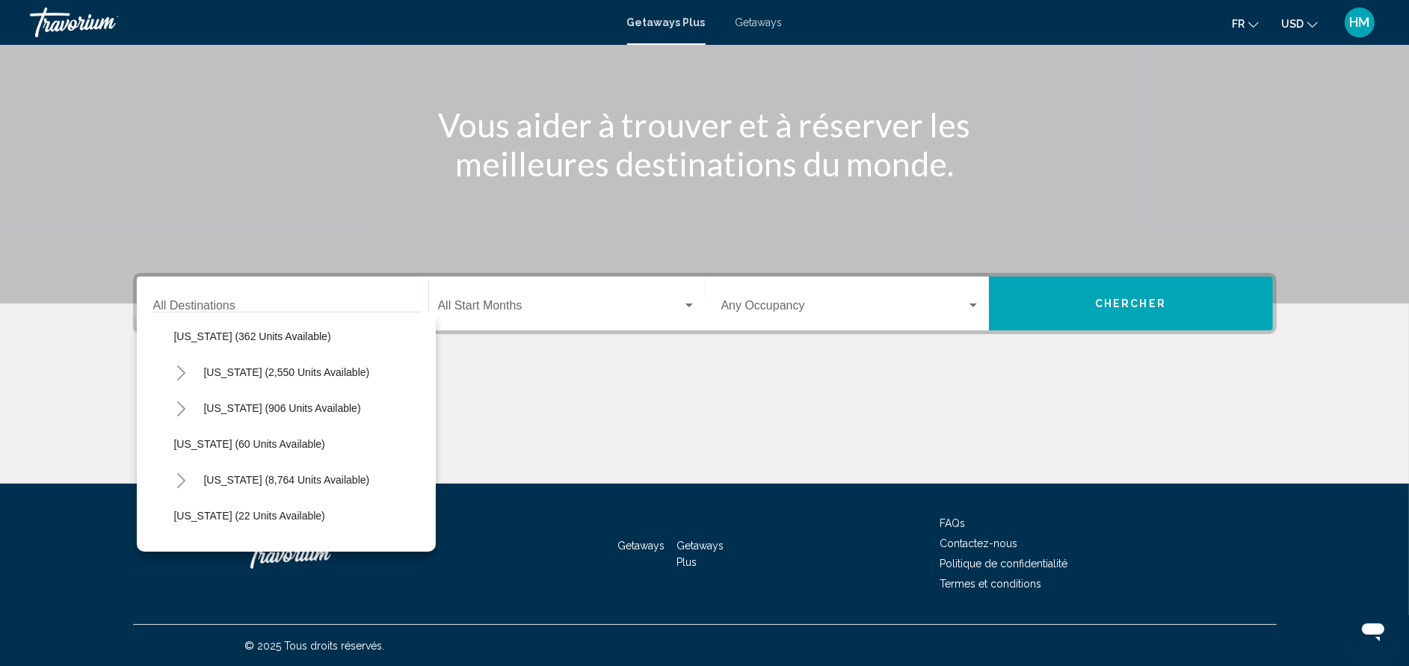 This screenshot has width=1409, height=666. Describe the element at coordinates (705, 144) in the screenshot. I see `h1: Vous aider à trouver et à réserver les meilleures destinations du monde.` at that location.